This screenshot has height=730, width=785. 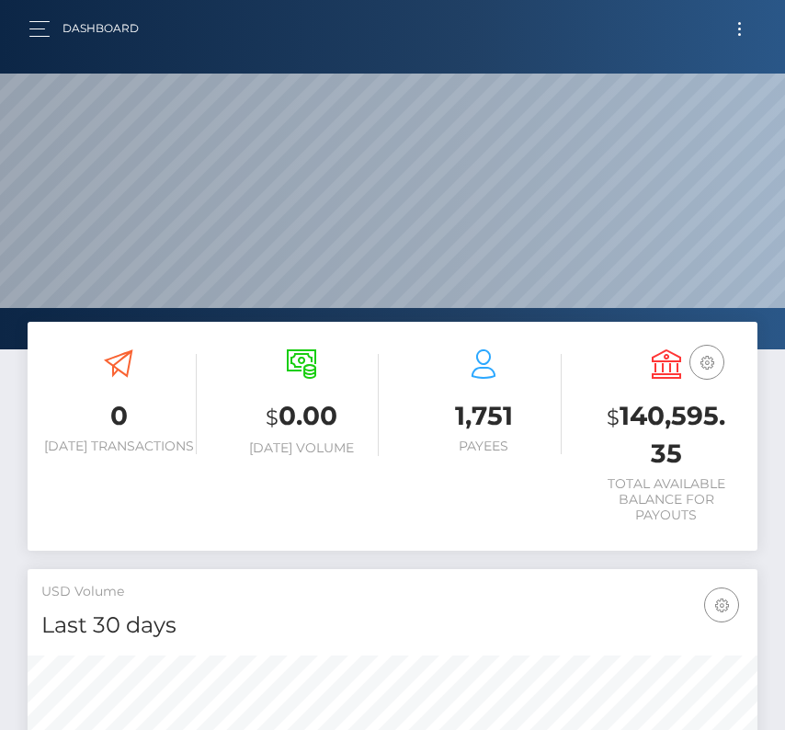 What do you see at coordinates (302, 417) in the screenshot?
I see `h3: 0.00` at bounding box center [302, 417].